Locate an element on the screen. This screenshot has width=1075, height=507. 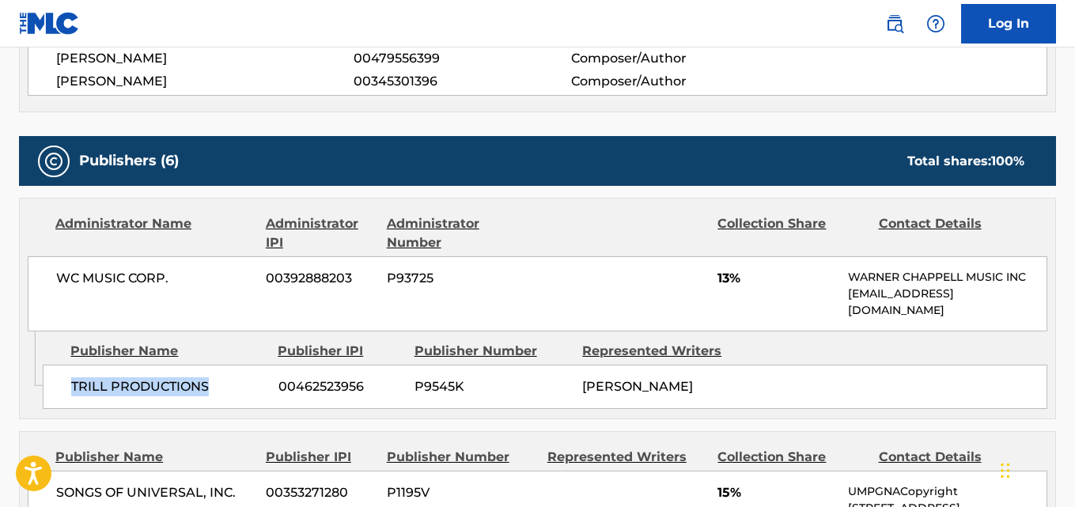
div: Administrator Name is located at coordinates (154, 233).